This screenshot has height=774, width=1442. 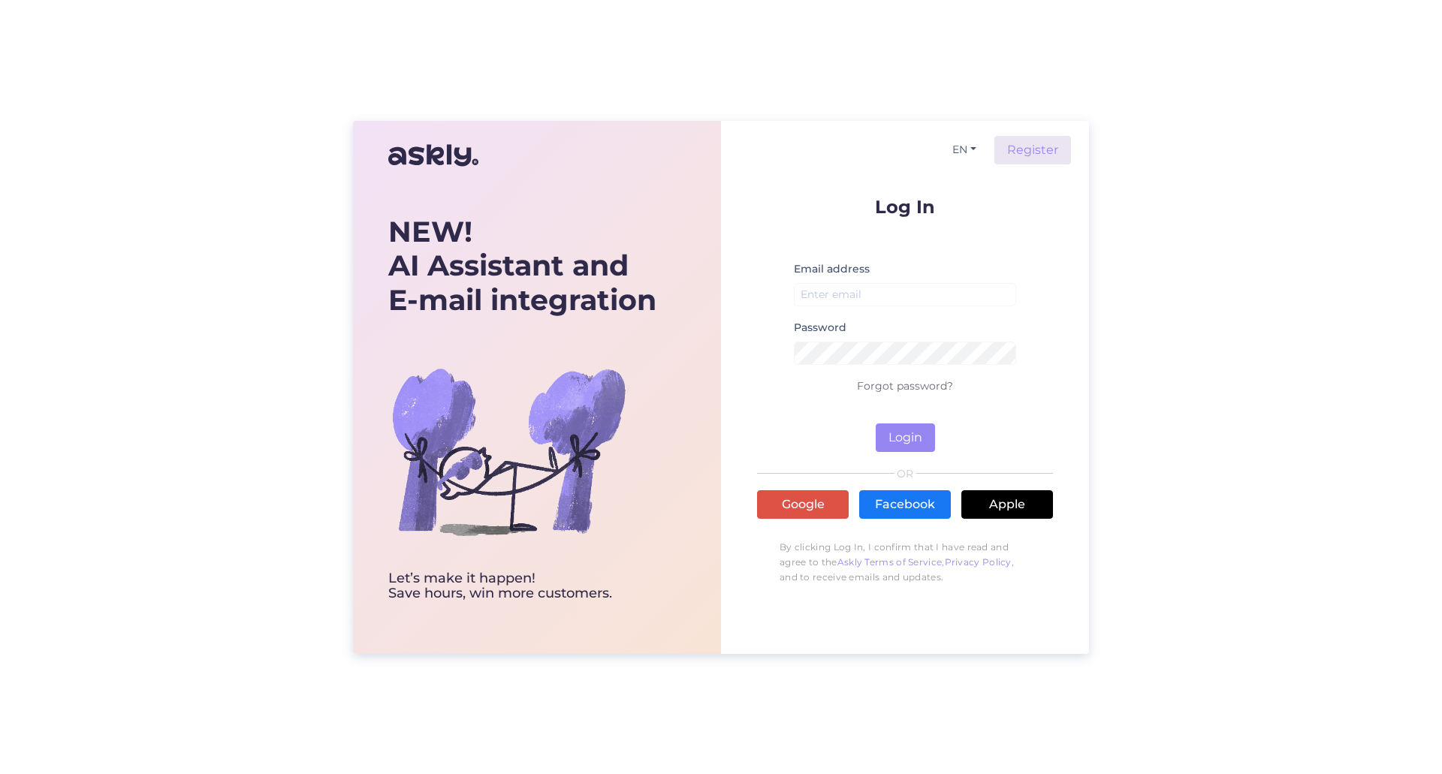 What do you see at coordinates (430, 231) in the screenshot?
I see `b: NEW!` at bounding box center [430, 231].